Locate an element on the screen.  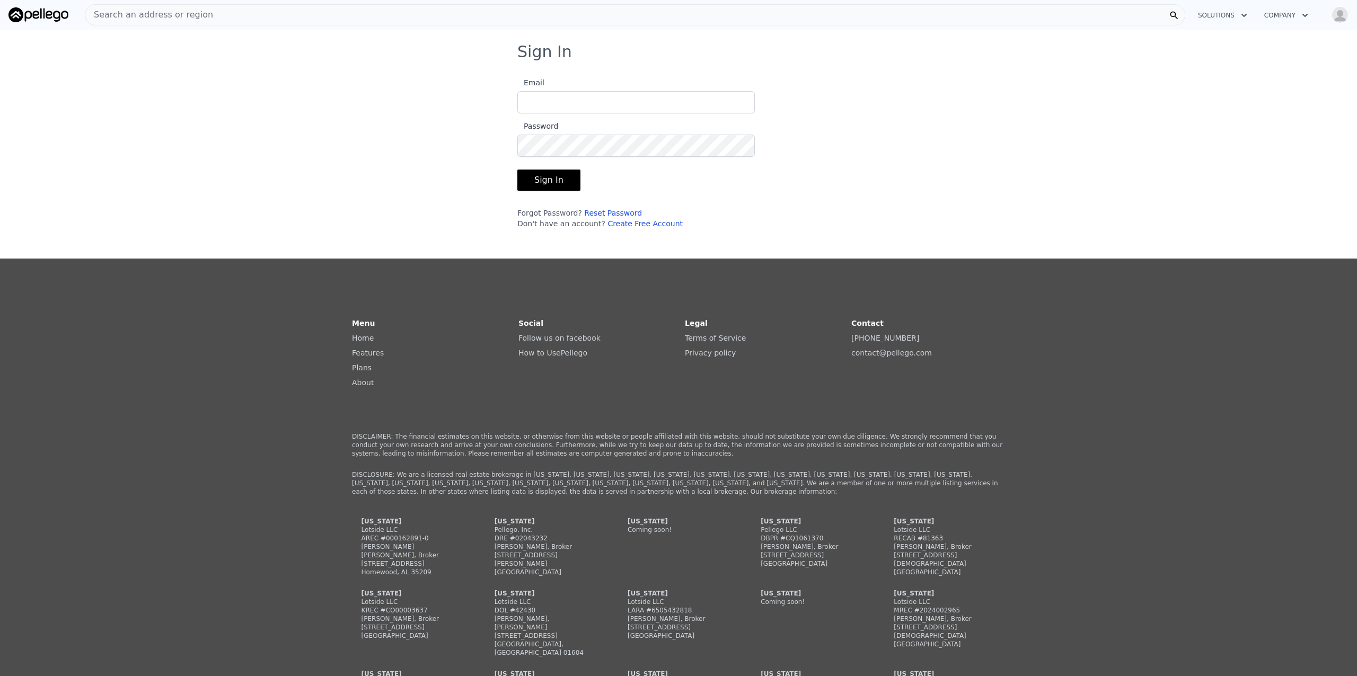
span: Search an address or region is located at coordinates (149, 15).